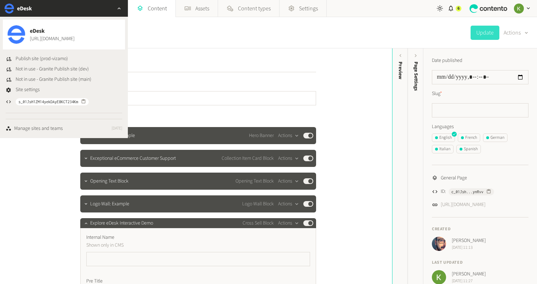 This screenshot has height=284, width=537. I want to click on a: Site settings, so click(23, 90).